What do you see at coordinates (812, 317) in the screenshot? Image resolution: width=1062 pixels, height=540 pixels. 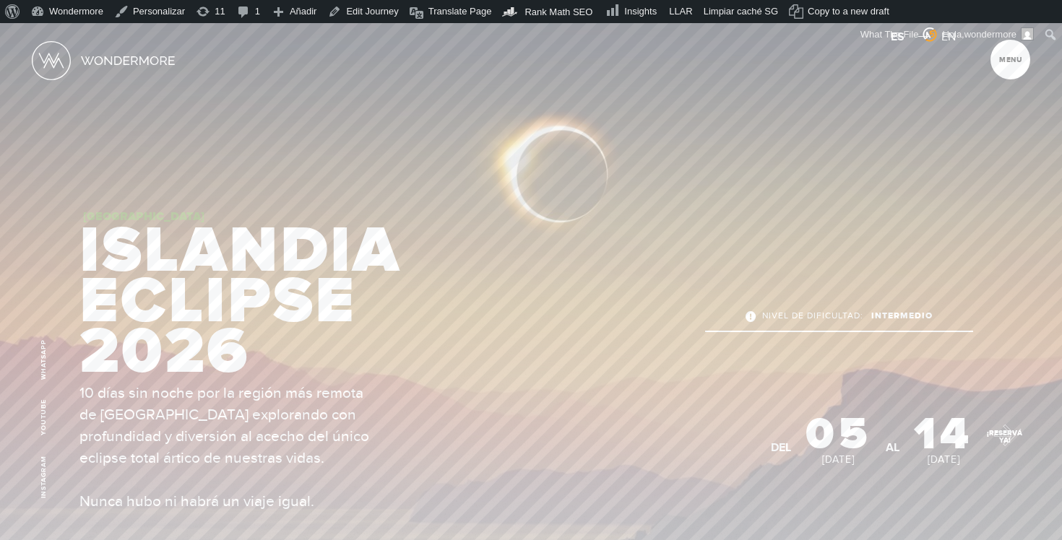 I see `span: Nivel de dificultad:` at bounding box center [812, 317].